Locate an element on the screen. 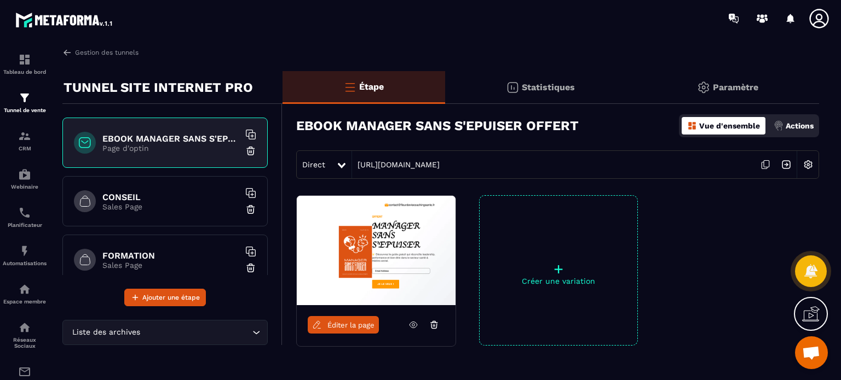 This screenshot has width=841, height=380. p: Page d'optin is located at coordinates (171, 148).